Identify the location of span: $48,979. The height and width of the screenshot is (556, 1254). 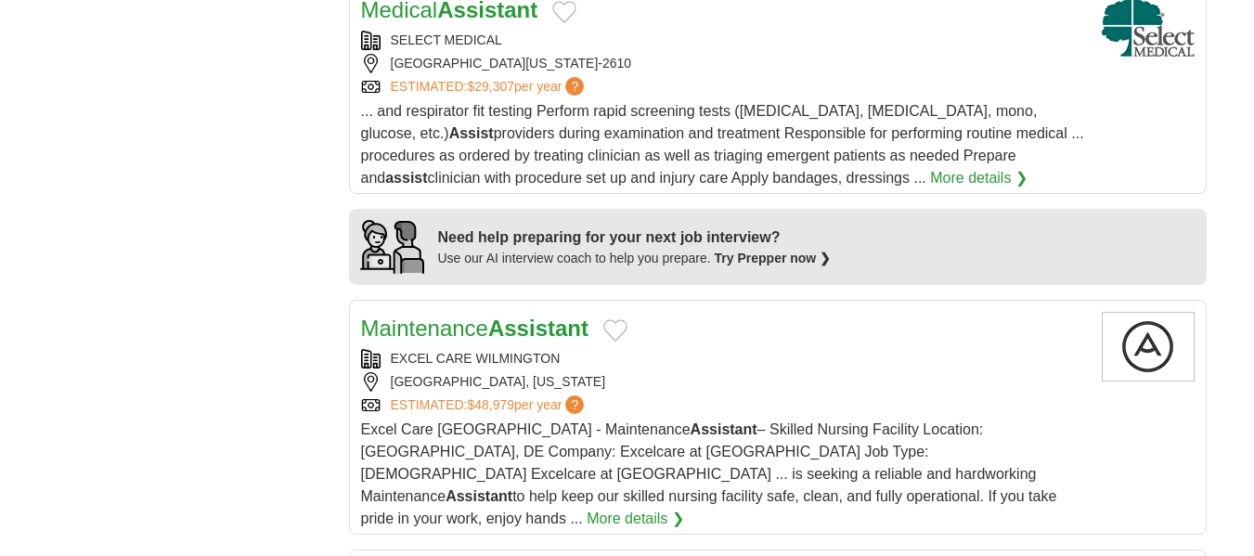
(490, 405).